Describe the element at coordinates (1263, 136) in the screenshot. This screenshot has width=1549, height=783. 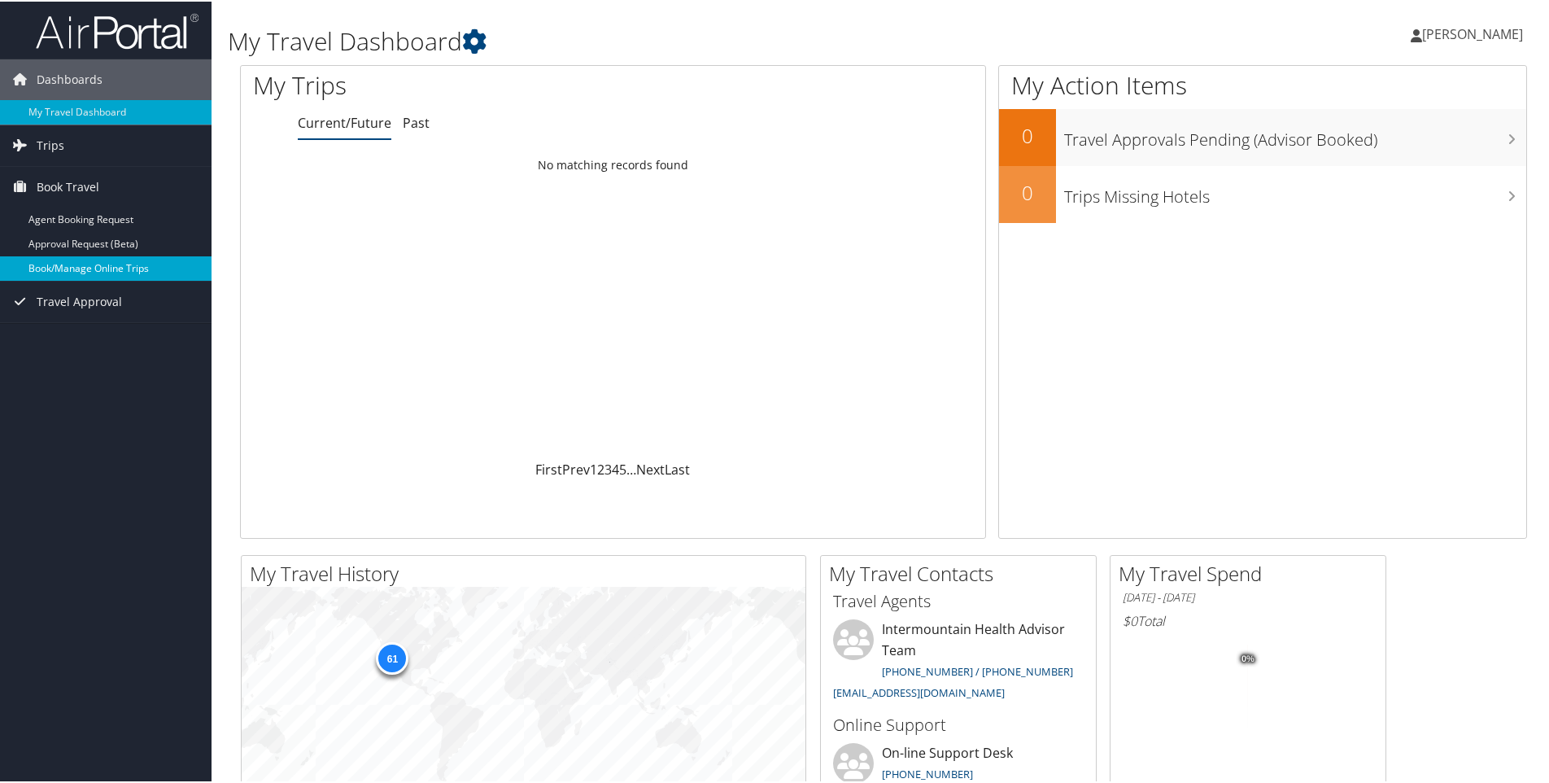
I see `a: 0Travel Approvals Pending (Advisor Booked)` at that location.